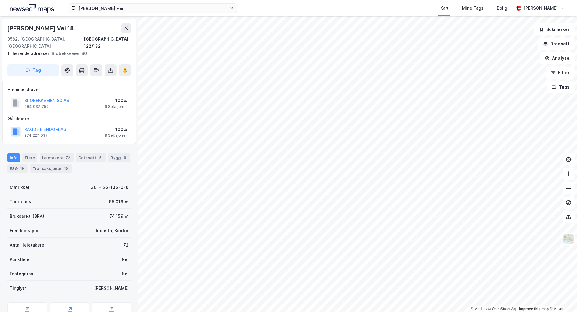  I want to click on div: 16, so click(66, 169).